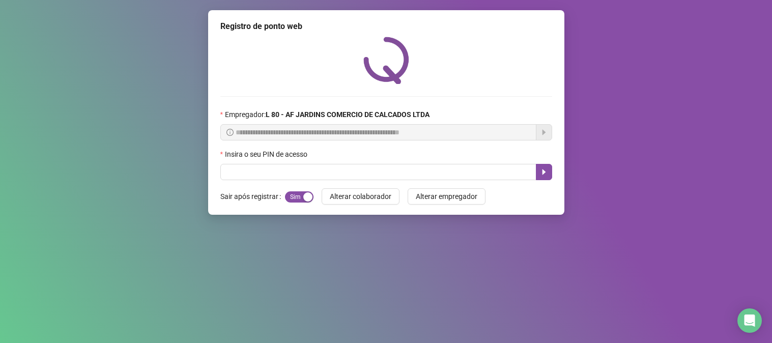 The image size is (772, 343). I want to click on div: Registro de ponto web, so click(386, 26).